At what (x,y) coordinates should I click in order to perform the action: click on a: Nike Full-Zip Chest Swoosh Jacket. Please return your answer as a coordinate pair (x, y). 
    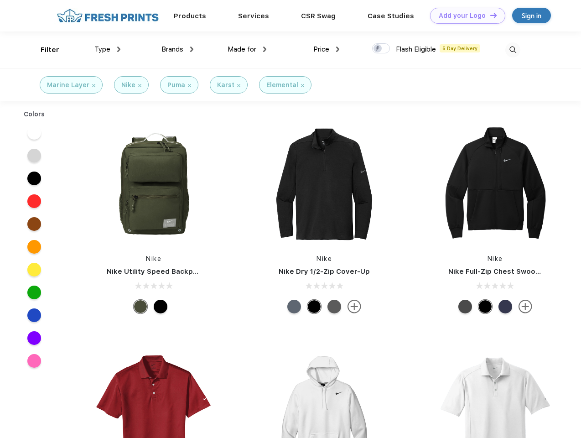
    Looking at the image, I should click on (509, 271).